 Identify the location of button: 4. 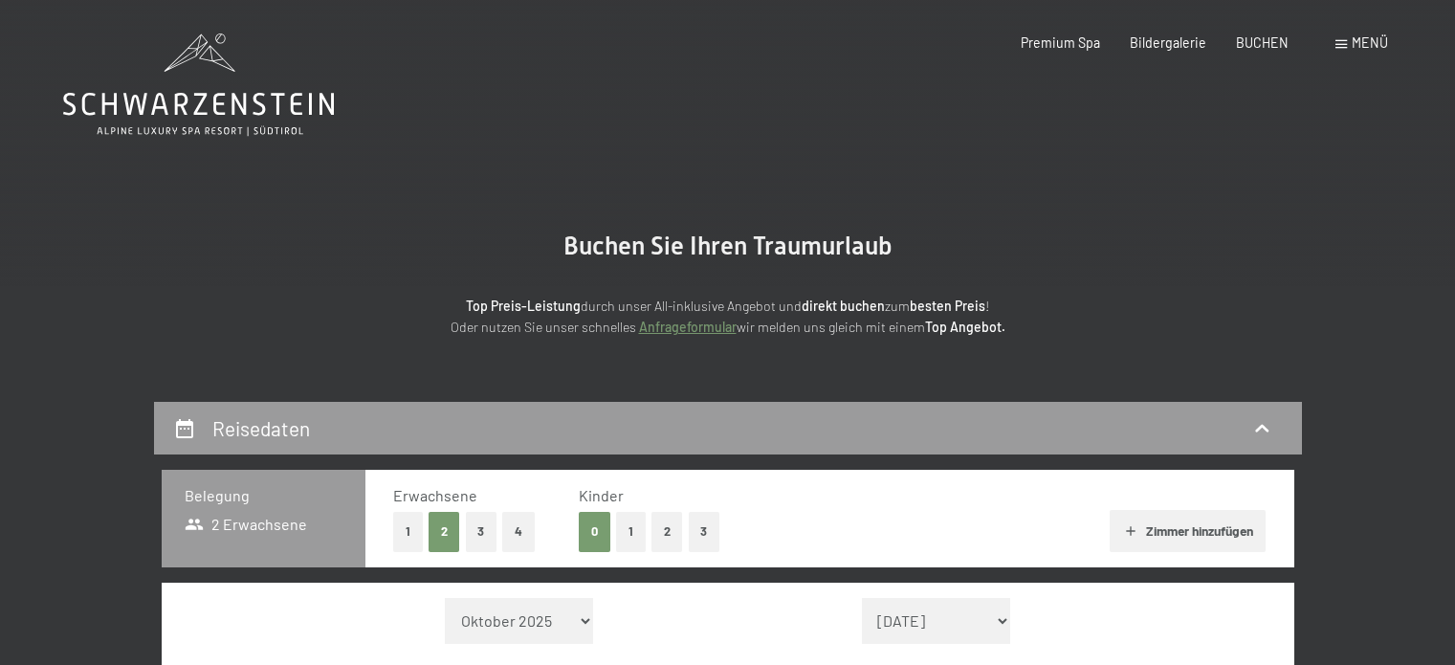
(519, 531).